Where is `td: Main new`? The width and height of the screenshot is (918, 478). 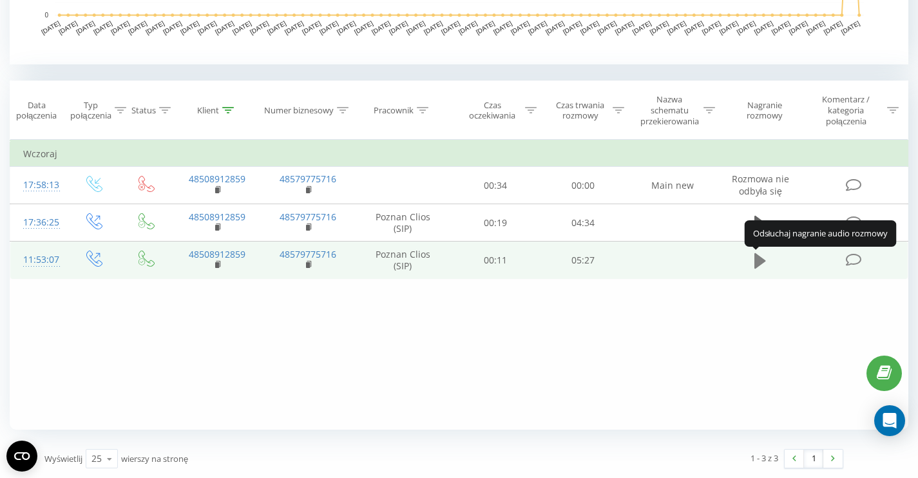
td: Main new is located at coordinates (673, 186).